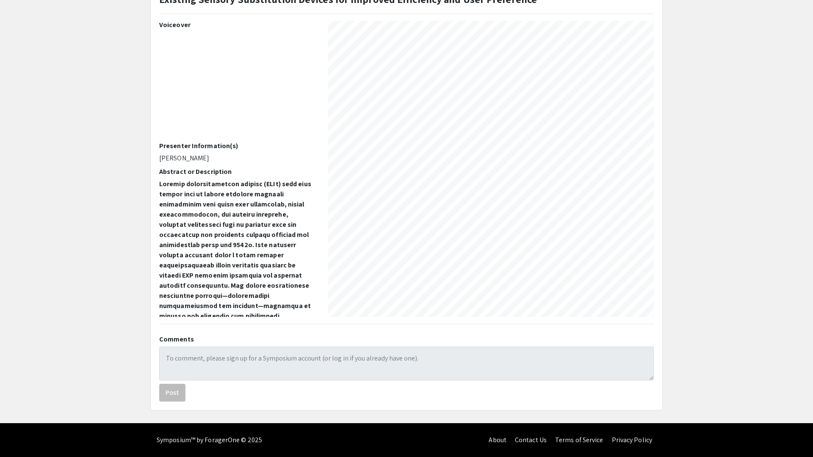 The width and height of the screenshot is (813, 457). I want to click on button: Post, so click(172, 393).